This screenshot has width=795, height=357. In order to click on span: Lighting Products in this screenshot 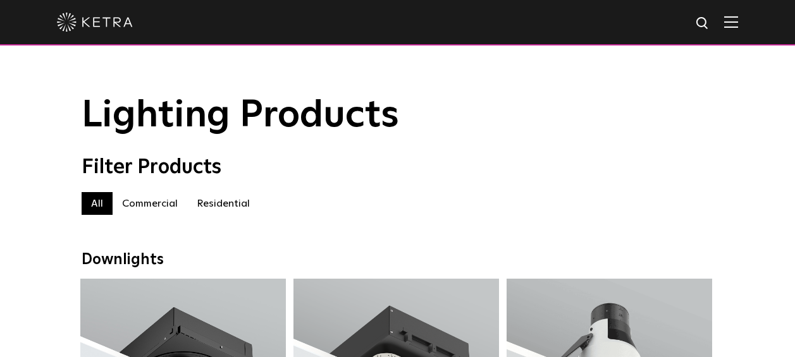, I will do `click(240, 116)`.